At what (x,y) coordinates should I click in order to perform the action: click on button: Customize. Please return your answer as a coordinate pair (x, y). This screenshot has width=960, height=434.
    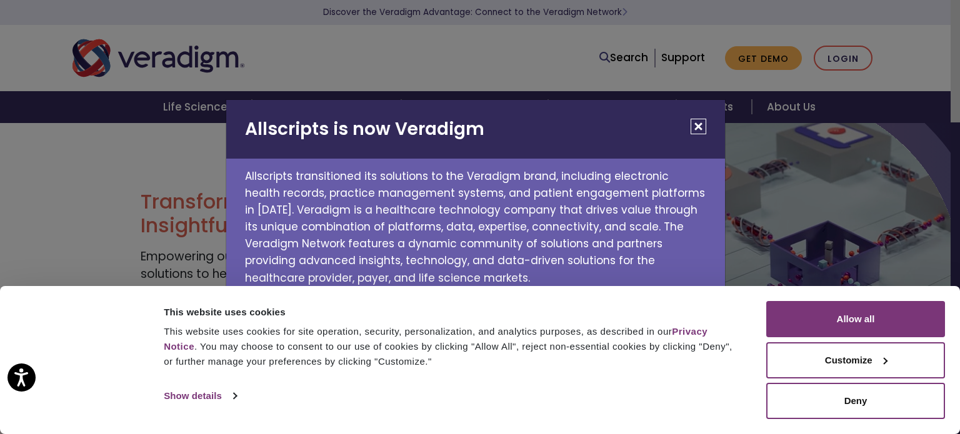
    Looking at the image, I should click on (856, 361).